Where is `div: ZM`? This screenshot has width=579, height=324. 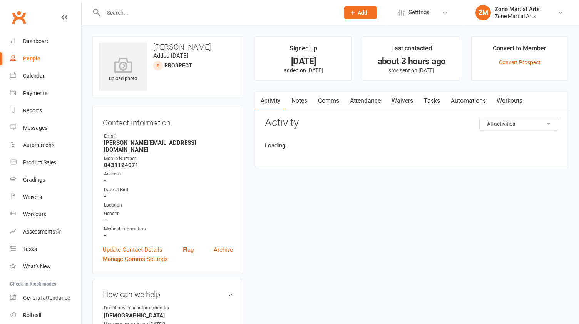
div: ZM is located at coordinates (483, 13).